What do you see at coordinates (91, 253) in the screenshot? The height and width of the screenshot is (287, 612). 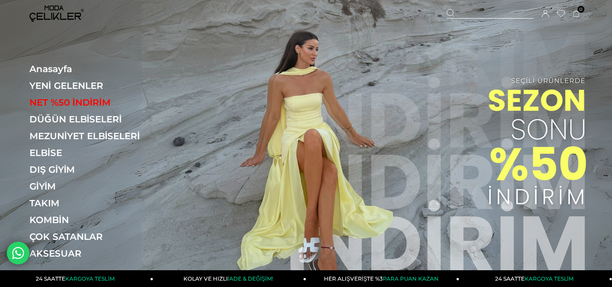 I see `a: AKSESUAR` at bounding box center [91, 253].